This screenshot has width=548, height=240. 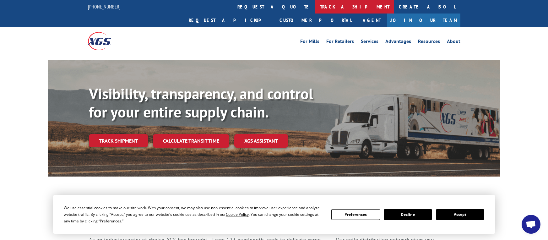 What do you see at coordinates (424, 20) in the screenshot?
I see `a: Join Our Team` at bounding box center [424, 20].